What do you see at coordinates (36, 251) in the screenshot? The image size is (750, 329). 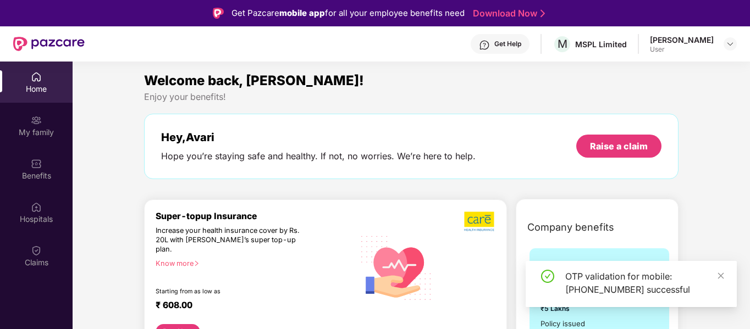 I see `img: svg+xml;base64,PHN2ZyBpZD0iQ2xhaW0iIHhtbG5zPSJodHRwOi8vd3d3LnczLm9yZy8yMDAwL3N2ZyIgd2lkdGg9IjIwIi...` at bounding box center [36, 251].